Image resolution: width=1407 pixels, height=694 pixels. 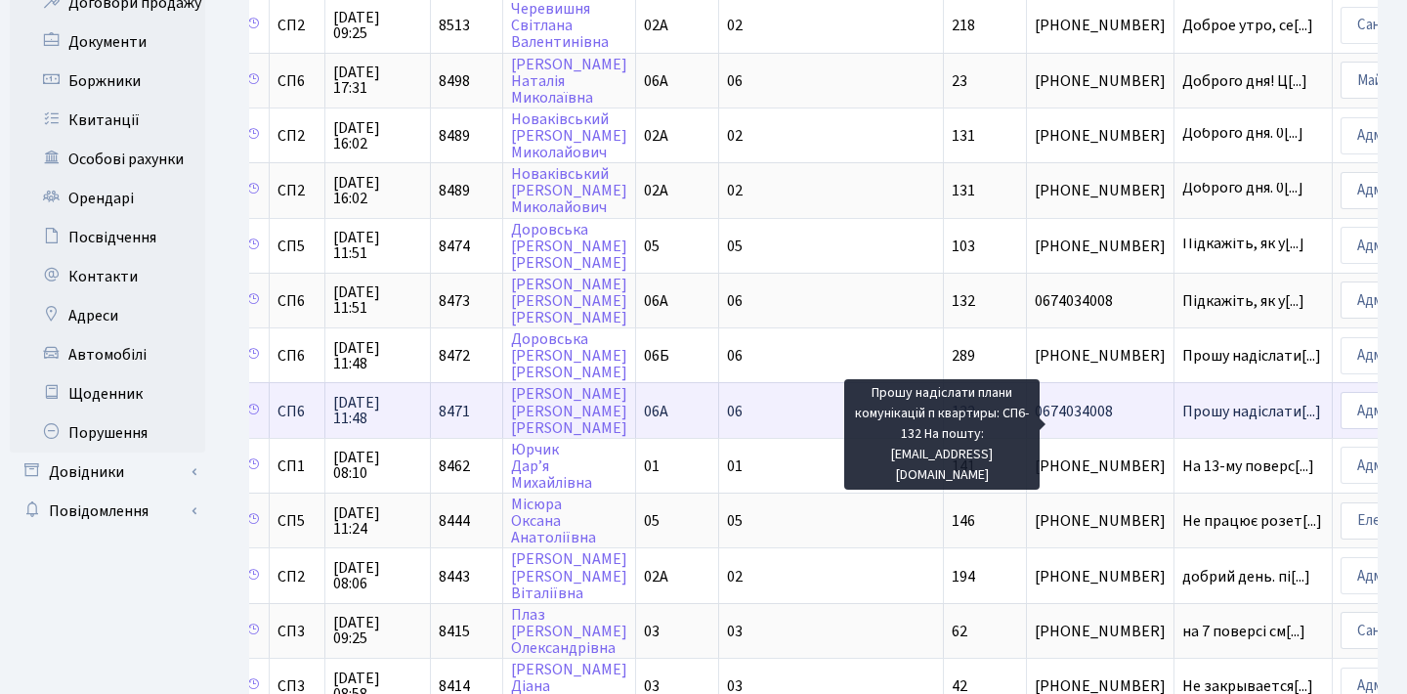 I want to click on span: 62, so click(x=960, y=631).